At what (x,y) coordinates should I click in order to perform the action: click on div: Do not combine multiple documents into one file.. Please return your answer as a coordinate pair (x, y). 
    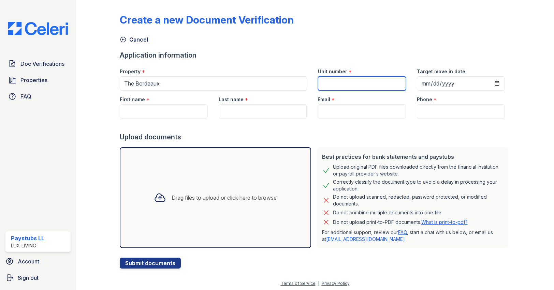
    Looking at the image, I should click on (388, 213).